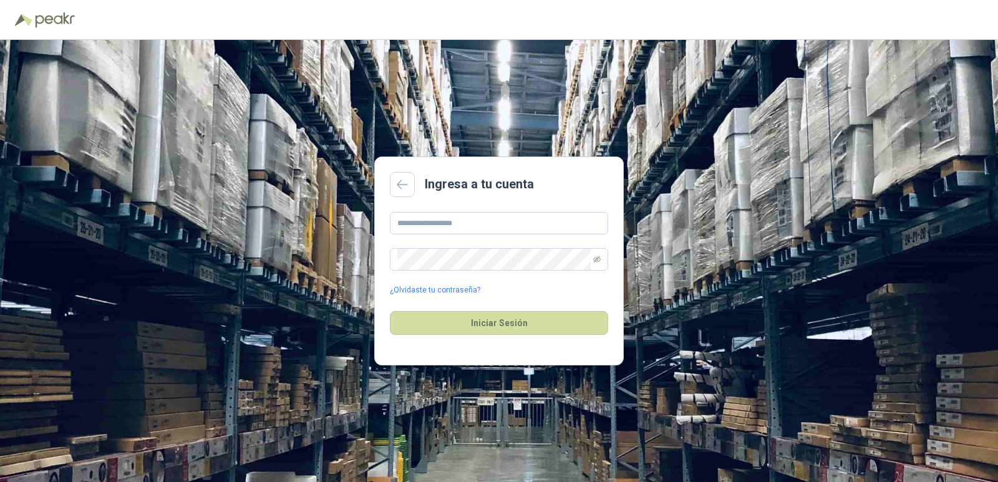  What do you see at coordinates (597, 260) in the screenshot?
I see `span: eye-invisible` at bounding box center [597, 260].